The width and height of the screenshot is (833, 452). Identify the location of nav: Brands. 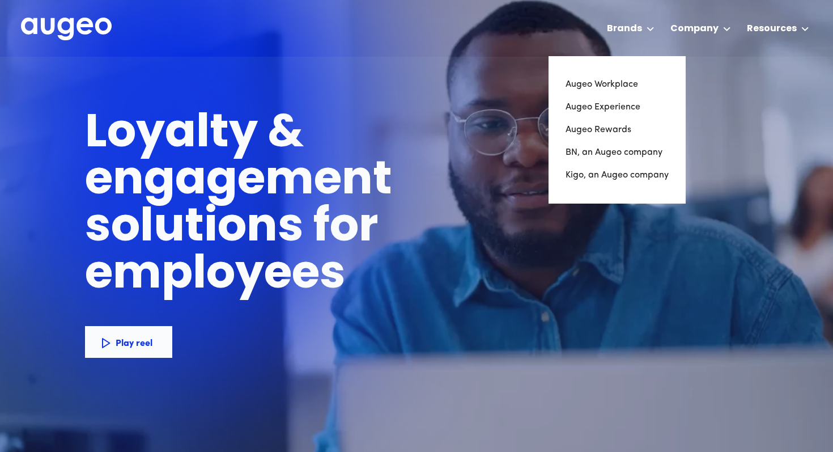
(617, 130).